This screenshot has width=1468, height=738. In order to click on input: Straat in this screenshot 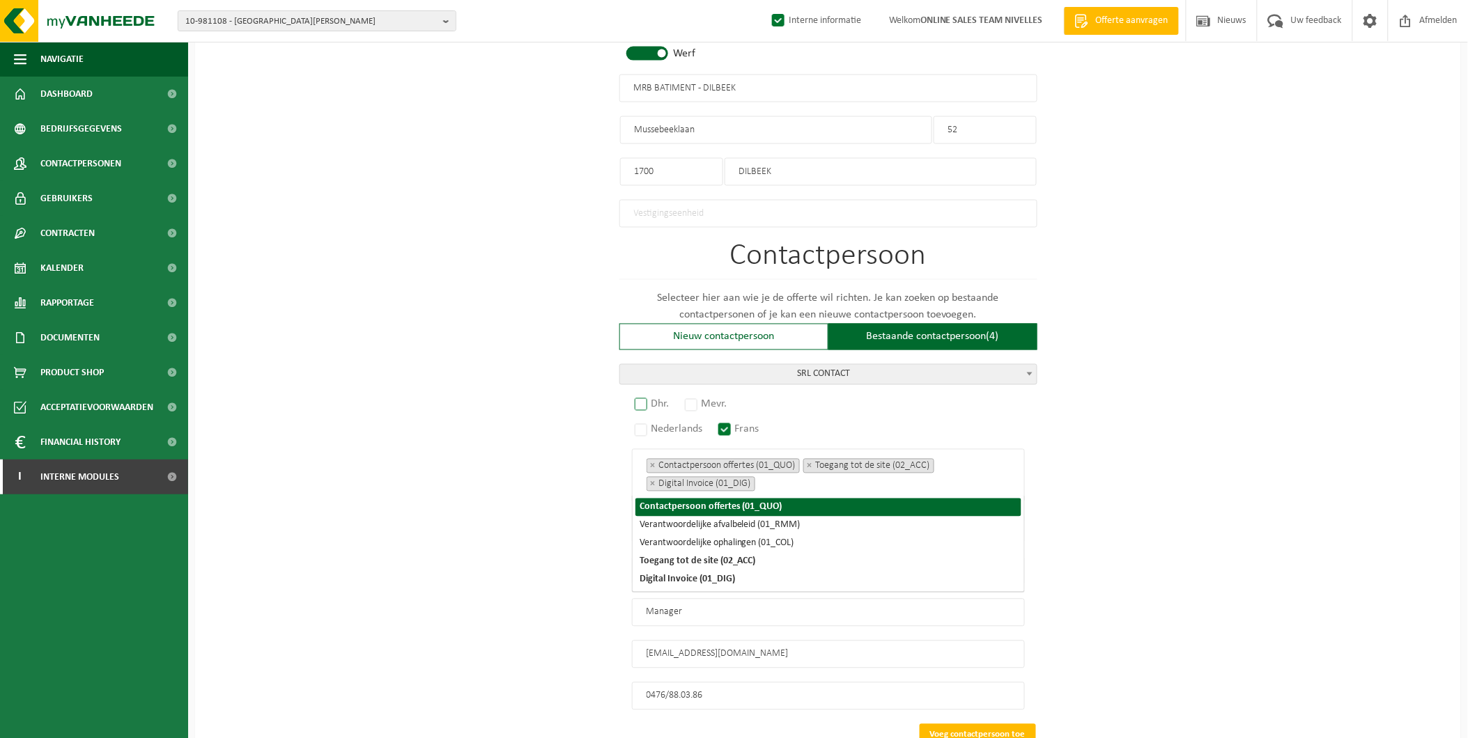, I will do `click(776, 130)`.